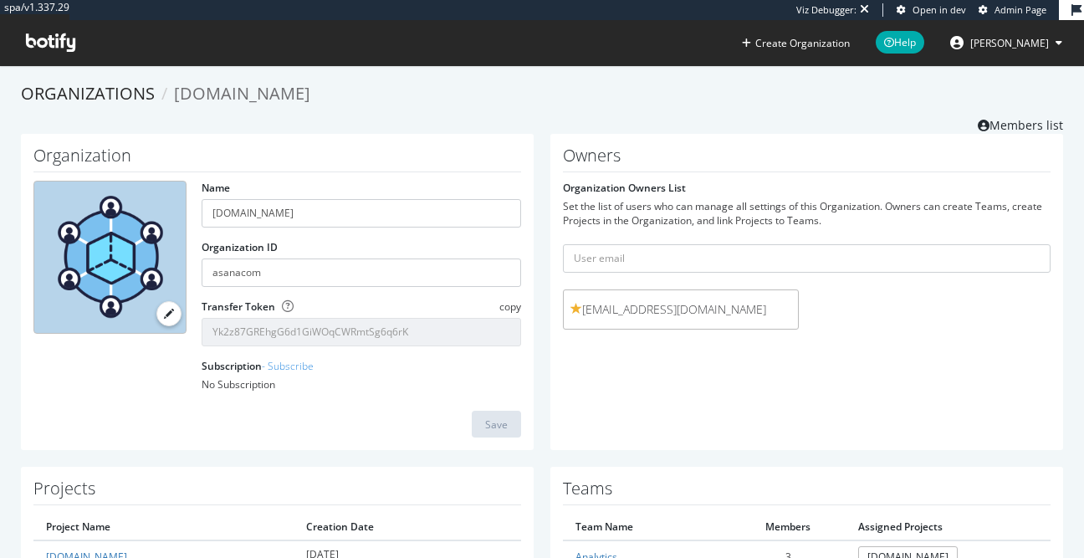 The height and width of the screenshot is (558, 1084). What do you see at coordinates (1020, 9) in the screenshot?
I see `span: Admin Page` at bounding box center [1020, 9].